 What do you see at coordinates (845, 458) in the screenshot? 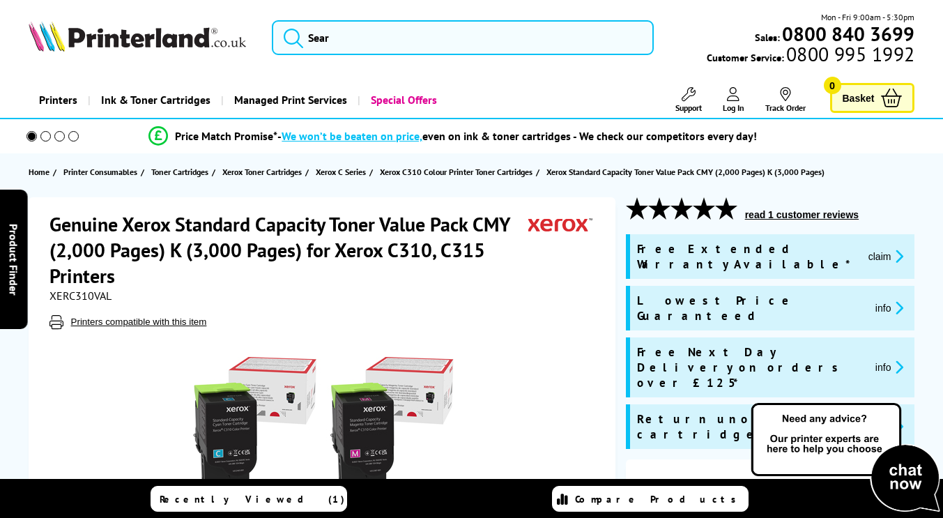
I see `img: Open Live Chat window` at bounding box center [845, 458].